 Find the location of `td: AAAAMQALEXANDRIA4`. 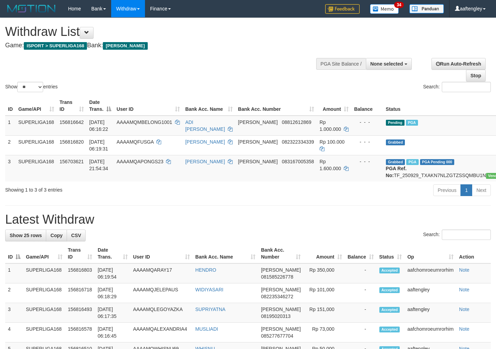

td: AAAAMQALEXANDRIA4 is located at coordinates (162, 332).